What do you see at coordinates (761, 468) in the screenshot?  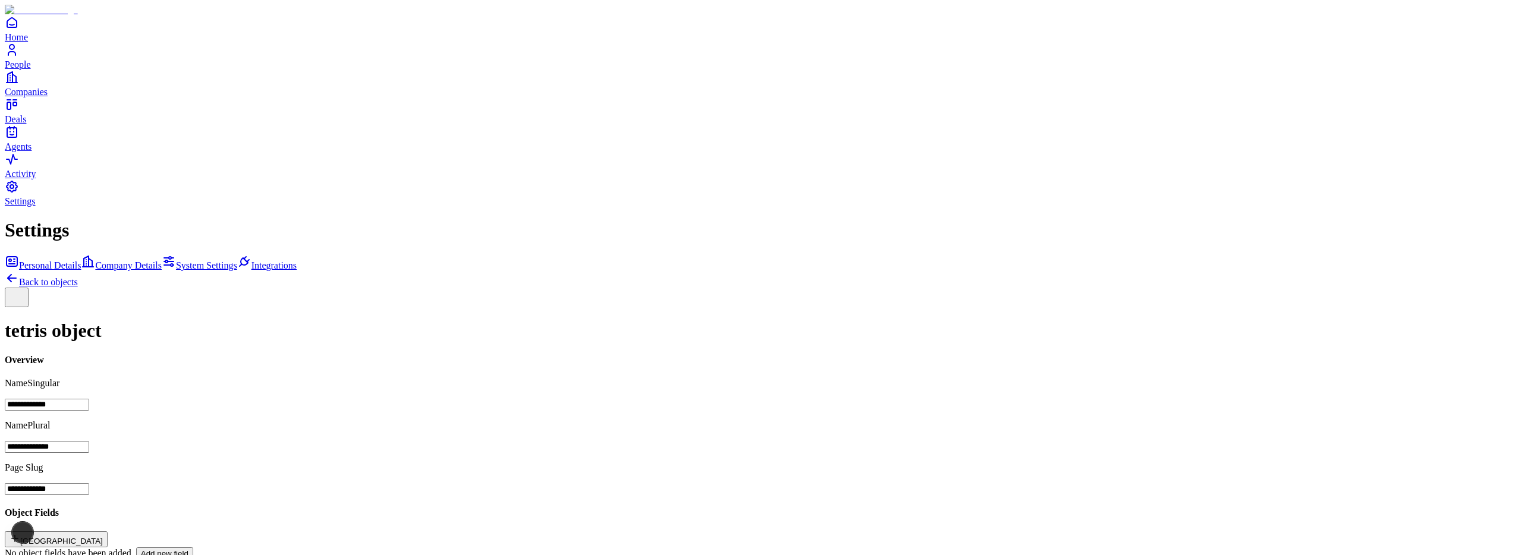 I see `p: Page Slug` at bounding box center [761, 468].